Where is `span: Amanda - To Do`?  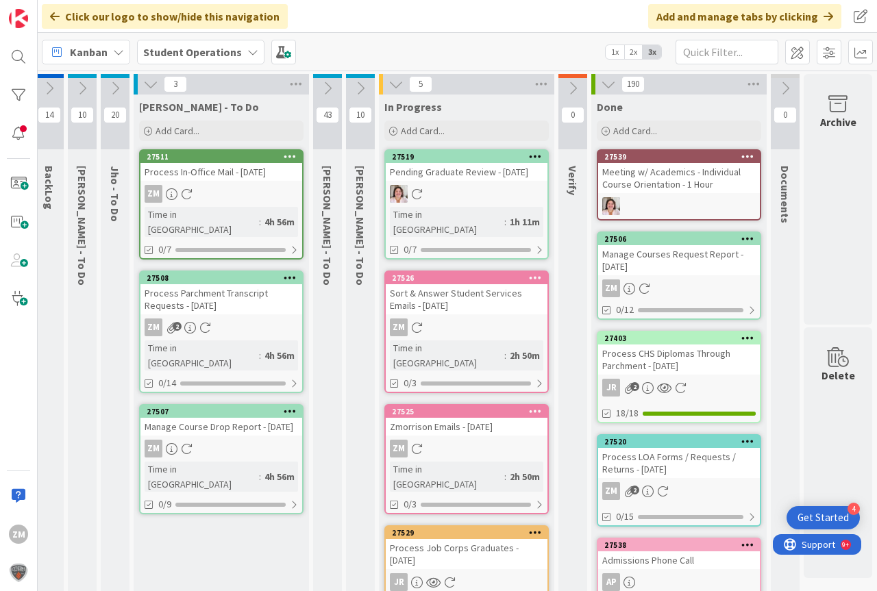
span: Amanda - To Do is located at coordinates (360, 225).